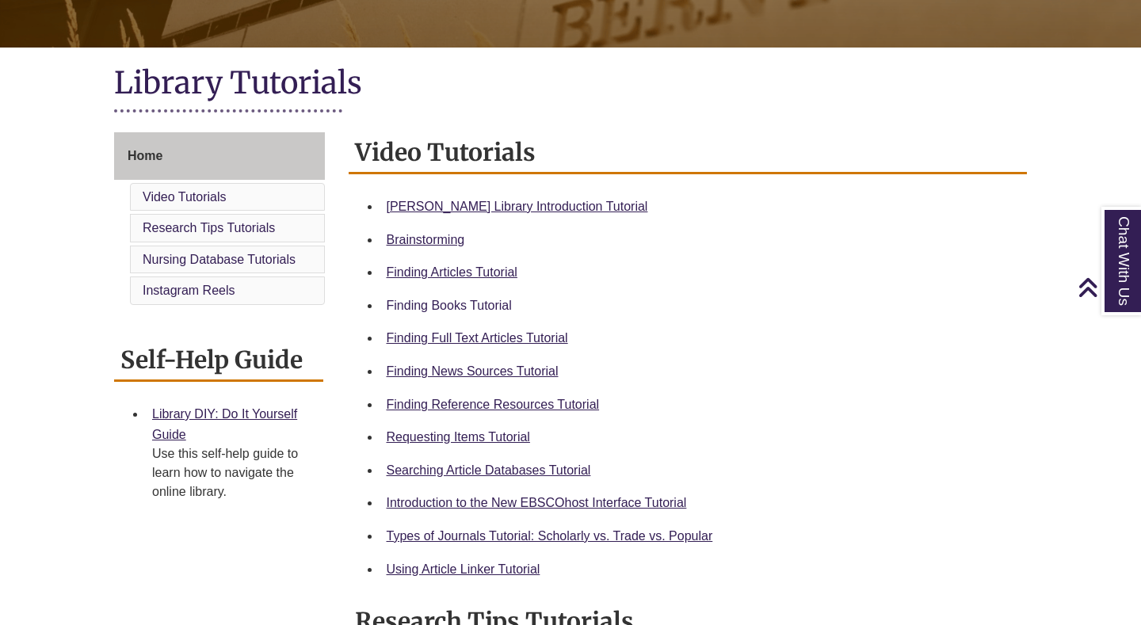  I want to click on a: Research Tips Tutorials, so click(208, 227).